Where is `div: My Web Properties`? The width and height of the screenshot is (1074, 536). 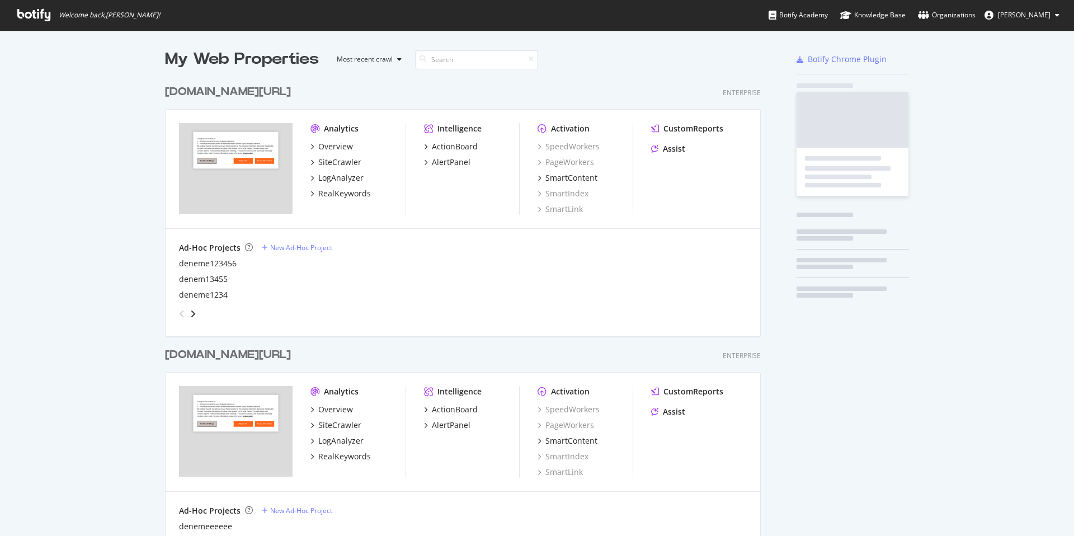
div: My Web Properties is located at coordinates (242, 59).